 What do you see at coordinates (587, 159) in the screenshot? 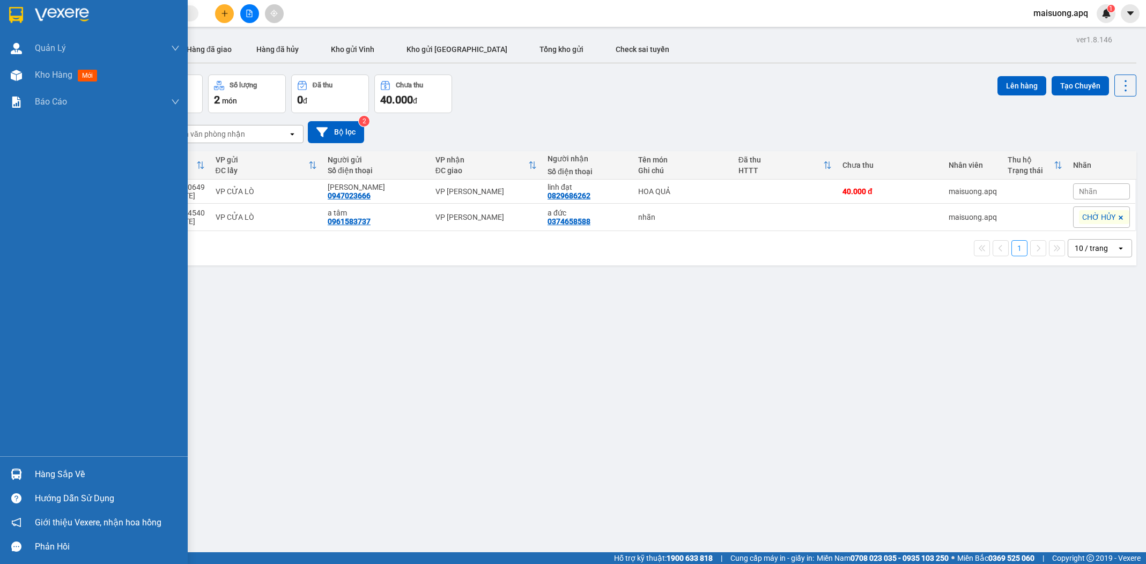
I see `div: Người nhận` at bounding box center [587, 159].